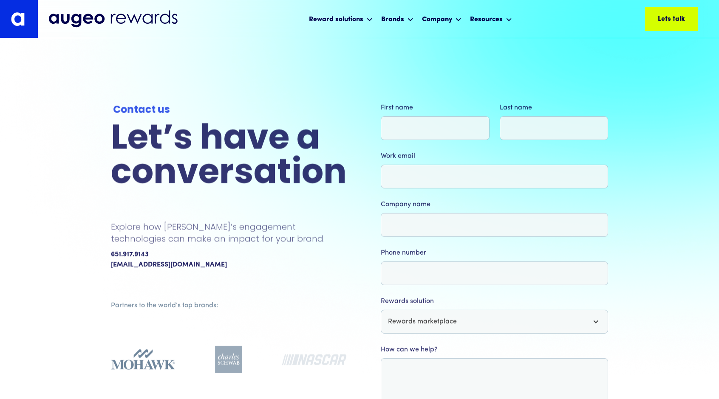  I want to click on label: Work email, so click(494, 156).